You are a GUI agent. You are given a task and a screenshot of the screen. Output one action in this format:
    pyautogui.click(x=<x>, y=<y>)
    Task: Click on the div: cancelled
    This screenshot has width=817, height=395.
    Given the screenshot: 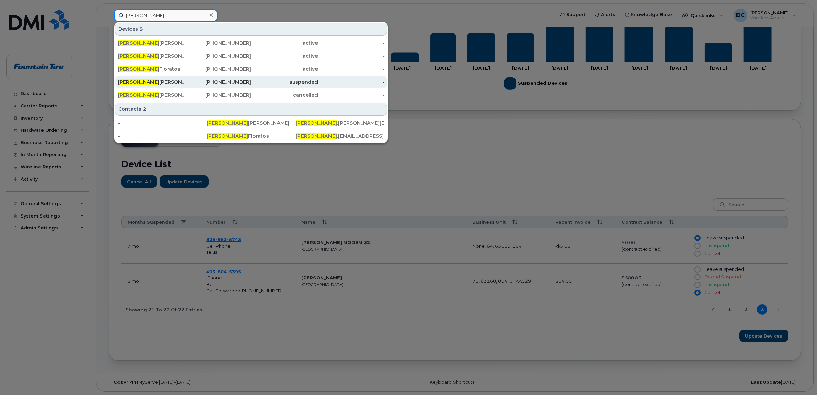 What is the action you would take?
    pyautogui.click(x=284, y=95)
    